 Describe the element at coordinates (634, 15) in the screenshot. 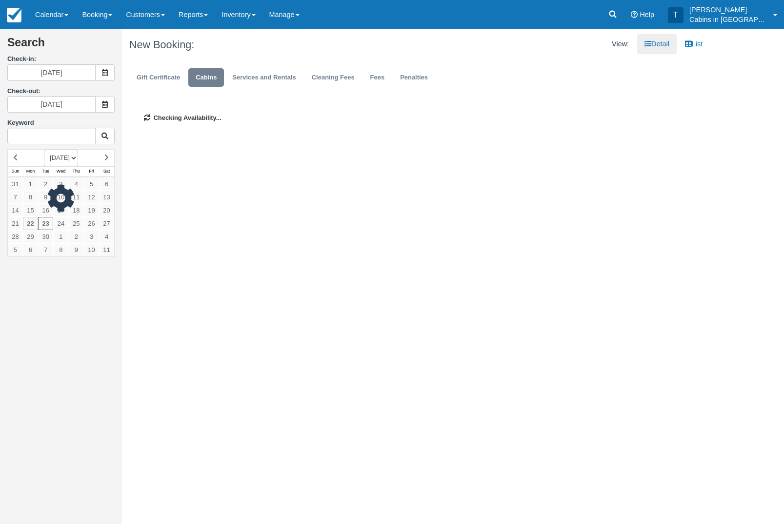

I see `i: Help` at that location.